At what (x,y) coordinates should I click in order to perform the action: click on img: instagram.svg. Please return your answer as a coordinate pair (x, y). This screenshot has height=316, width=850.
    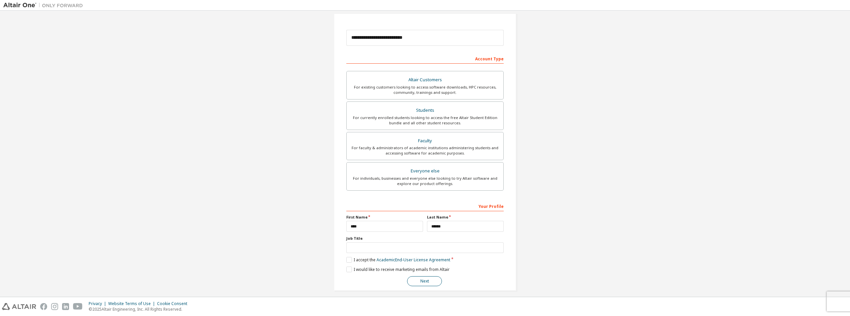
    Looking at the image, I should click on (54, 307).